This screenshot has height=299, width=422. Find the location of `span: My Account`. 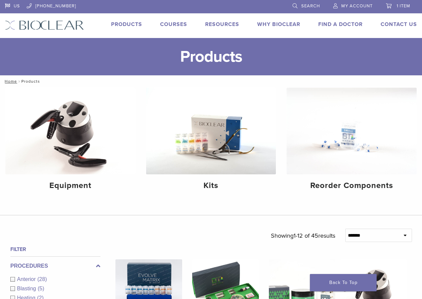

span: My Account is located at coordinates (357, 6).